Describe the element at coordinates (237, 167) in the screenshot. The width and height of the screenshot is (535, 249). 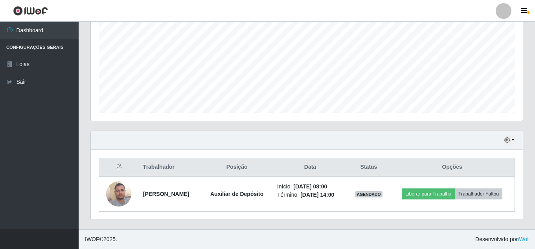
I see `th: Posição` at that location.